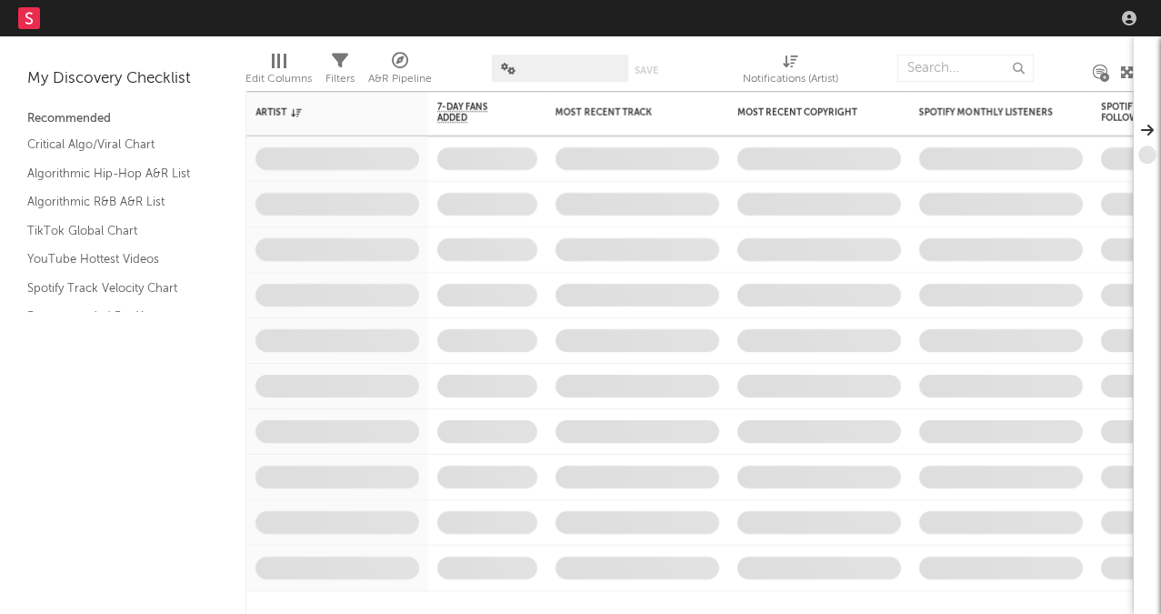 The height and width of the screenshot is (614, 1161). Describe the element at coordinates (966, 68) in the screenshot. I see `input: Search...` at that location.